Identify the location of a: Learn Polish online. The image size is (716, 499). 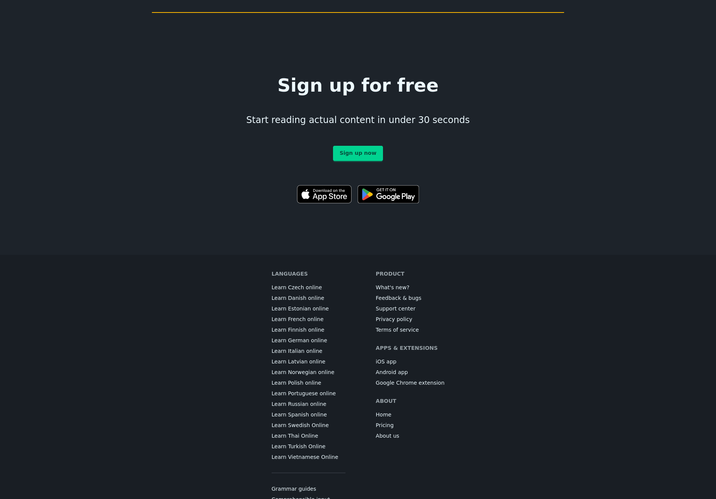
(296, 383).